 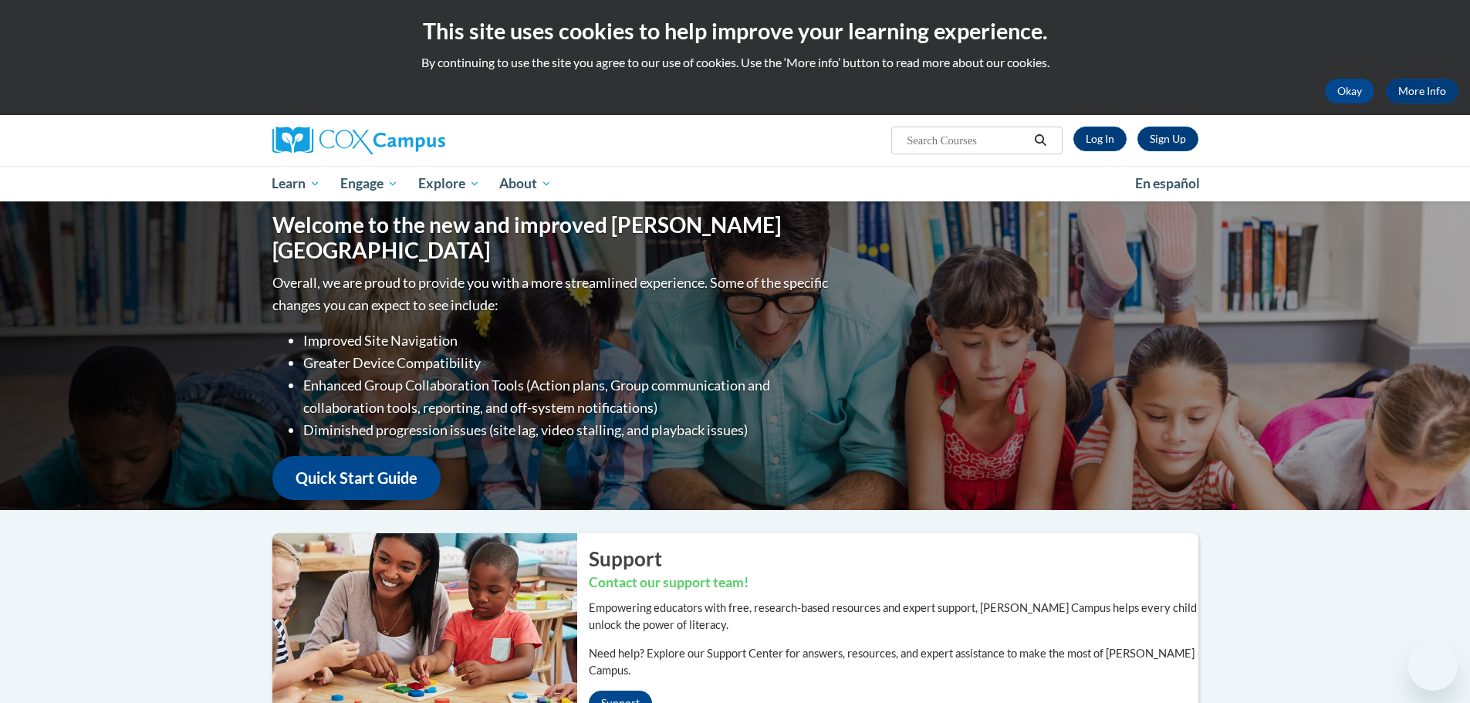 I want to click on span: Learn, so click(x=295, y=184).